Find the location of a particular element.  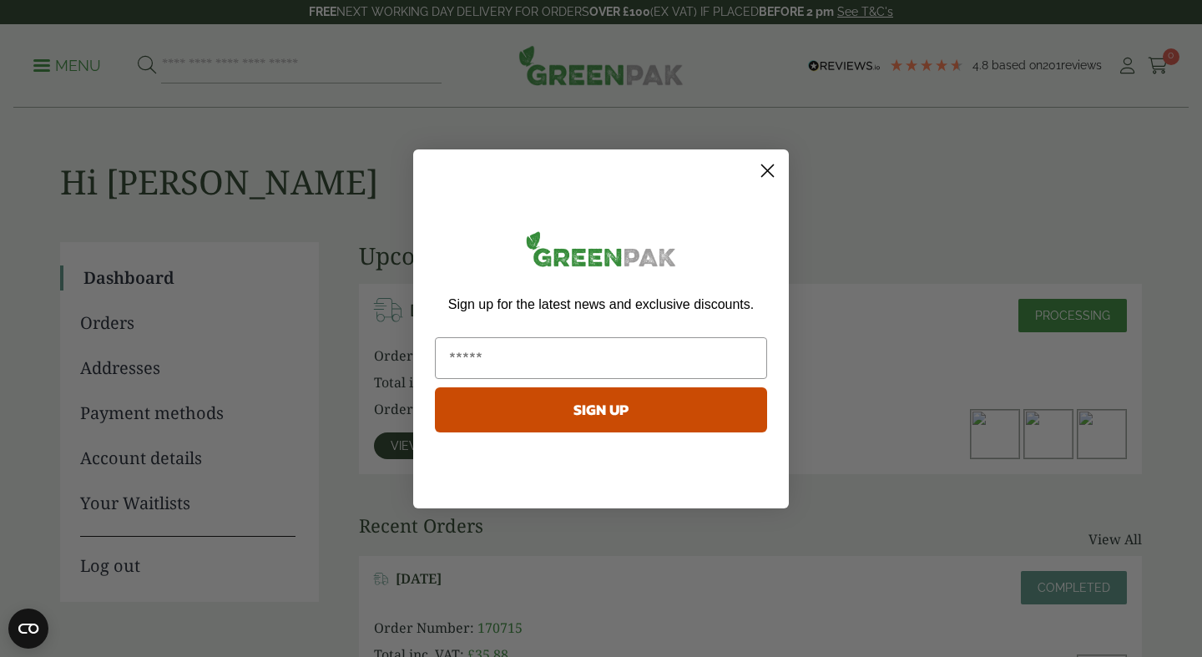

span: Sign up for the latest news and exclusive discounts. is located at coordinates (601, 304).